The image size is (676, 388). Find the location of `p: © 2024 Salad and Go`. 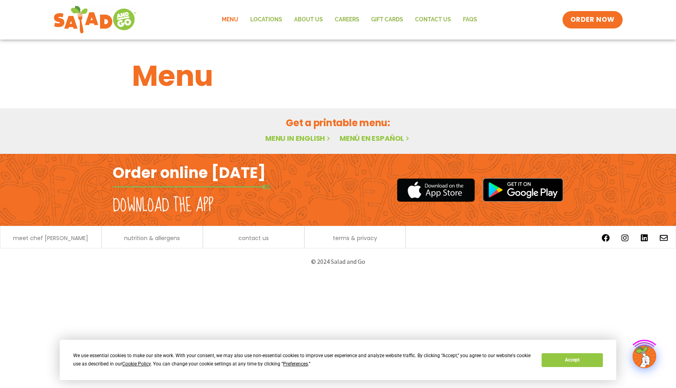

p: © 2024 Salad and Go is located at coordinates (338, 261).